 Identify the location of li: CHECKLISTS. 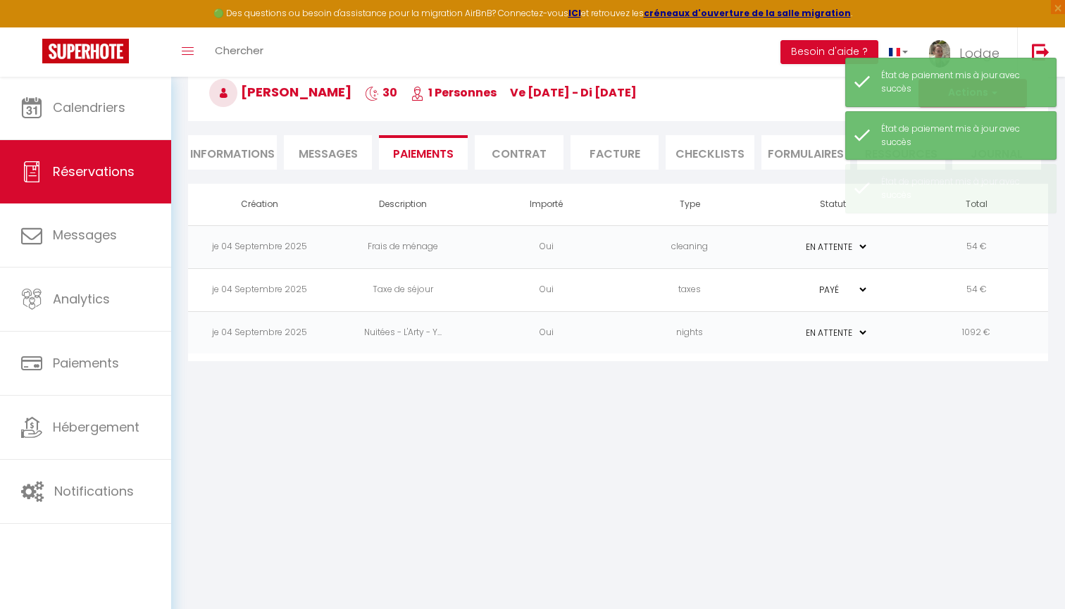
(710, 152).